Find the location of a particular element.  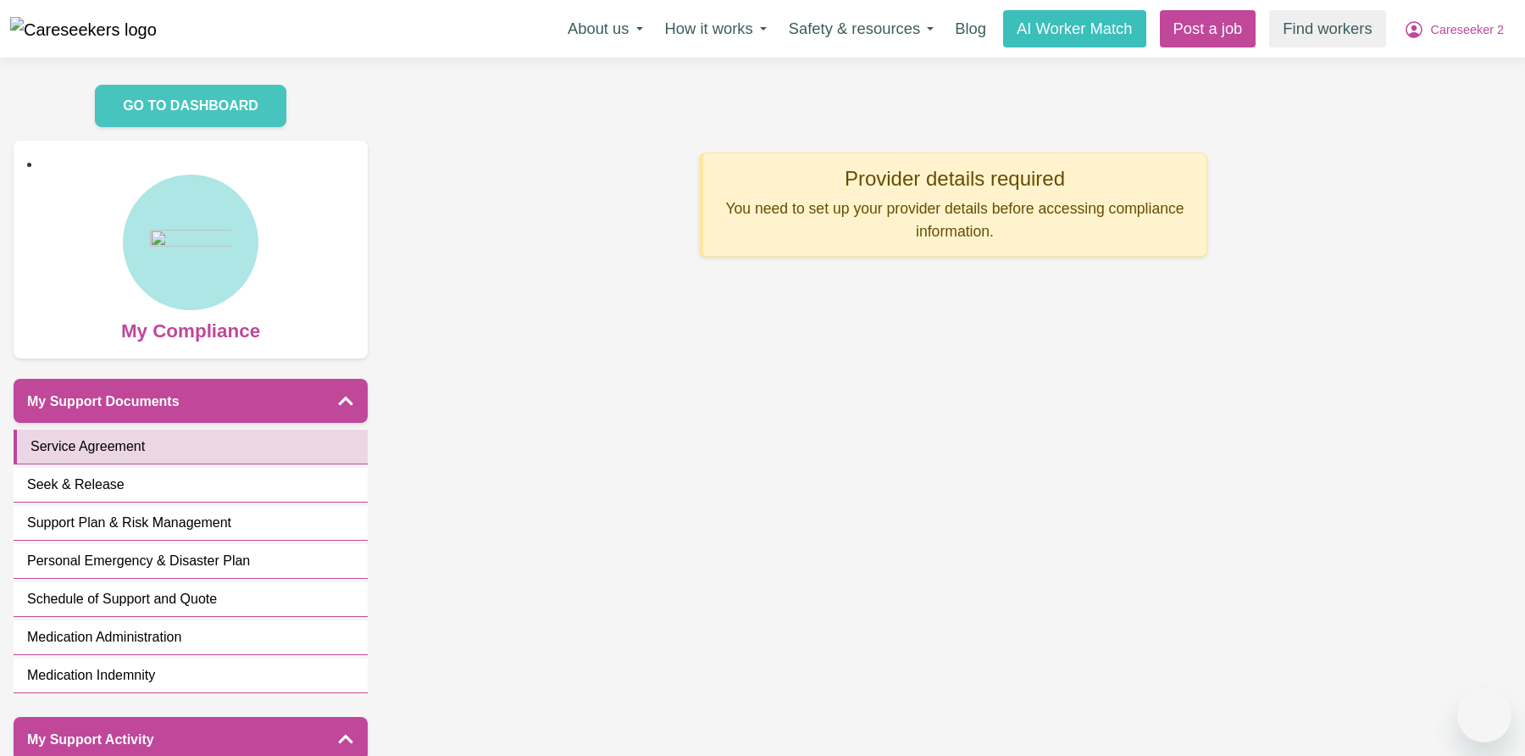

span: Support Plan & Risk Management is located at coordinates (129, 523).